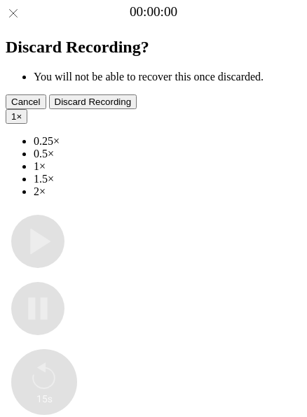  Describe the element at coordinates (93, 102) in the screenshot. I see `button: Discard Recording` at that location.